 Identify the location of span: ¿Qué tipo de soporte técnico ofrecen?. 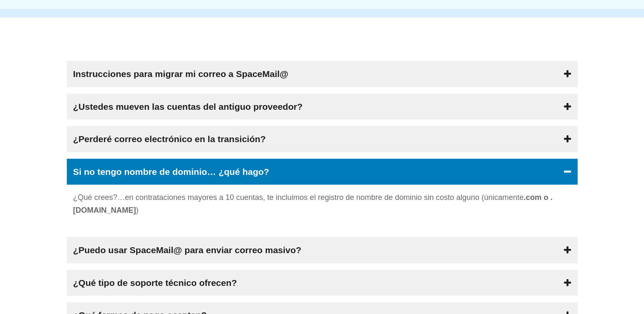
(155, 283).